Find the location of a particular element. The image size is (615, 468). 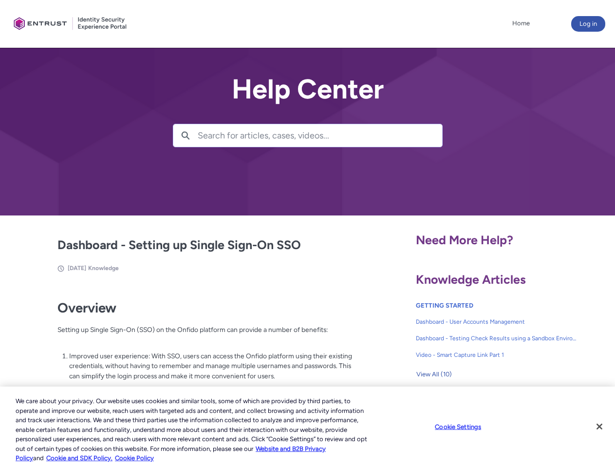

span: Dashboard - Testing Check Results using a Sandbox Environment is located at coordinates (497, 338).